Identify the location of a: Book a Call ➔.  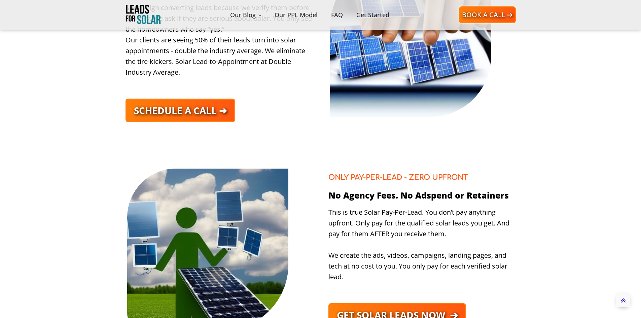
(487, 15).